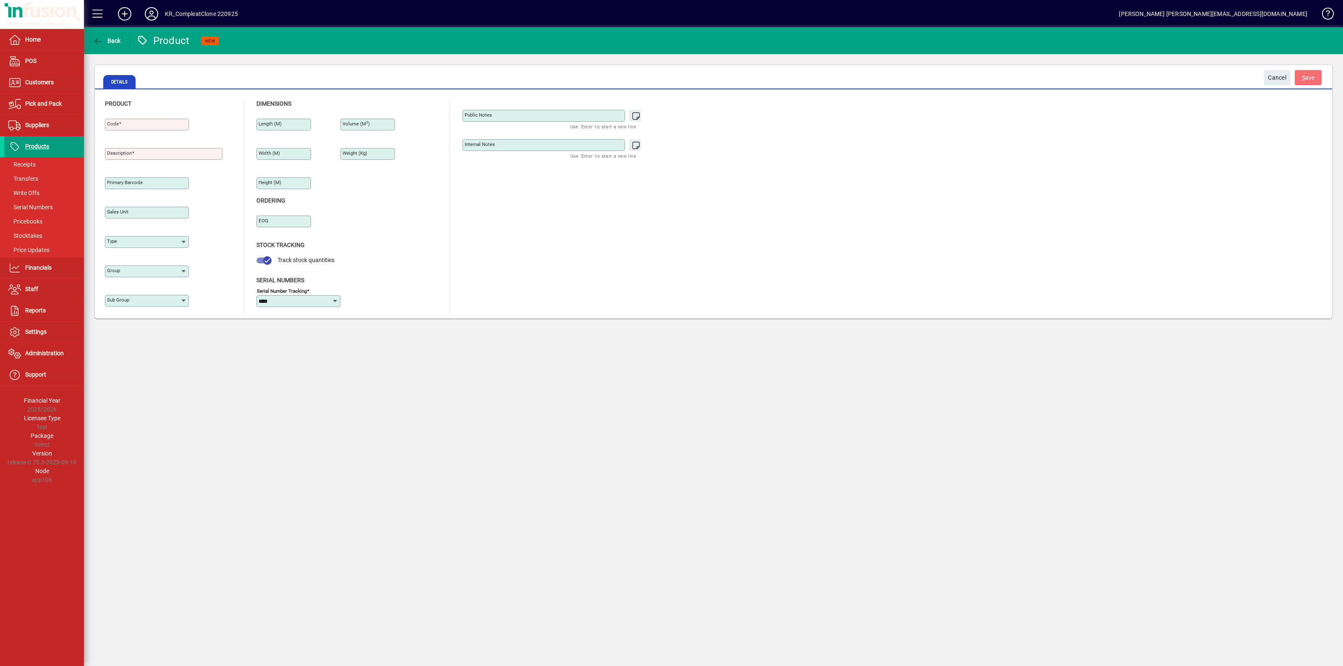 The image size is (1343, 666). Describe the element at coordinates (42, 418) in the screenshot. I see `span: Licensee Type` at that location.